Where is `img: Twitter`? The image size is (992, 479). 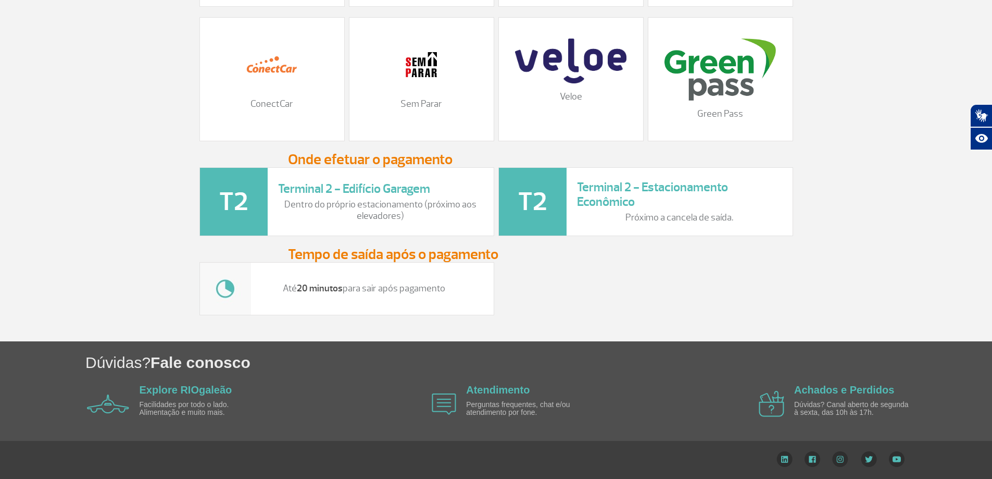
img: Twitter is located at coordinates (869, 459).